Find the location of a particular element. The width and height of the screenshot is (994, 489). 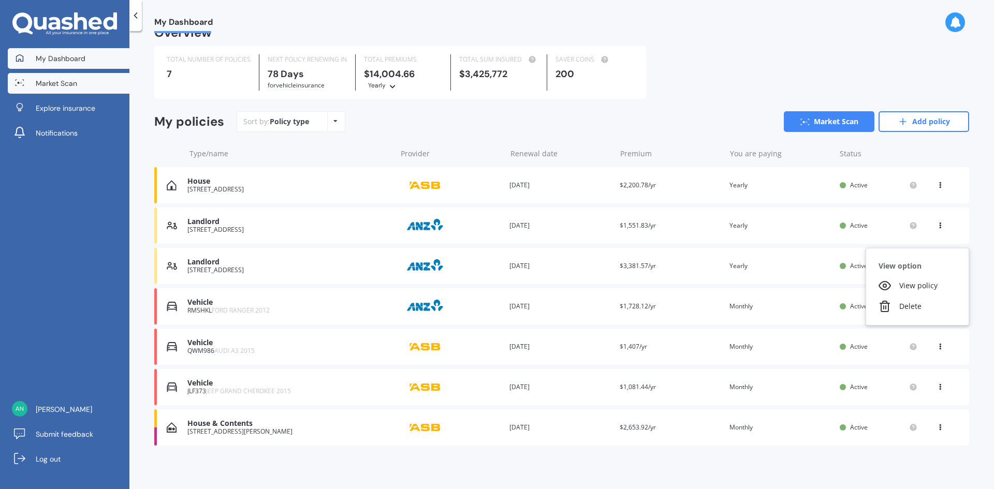

div: View option is located at coordinates (917, 266).